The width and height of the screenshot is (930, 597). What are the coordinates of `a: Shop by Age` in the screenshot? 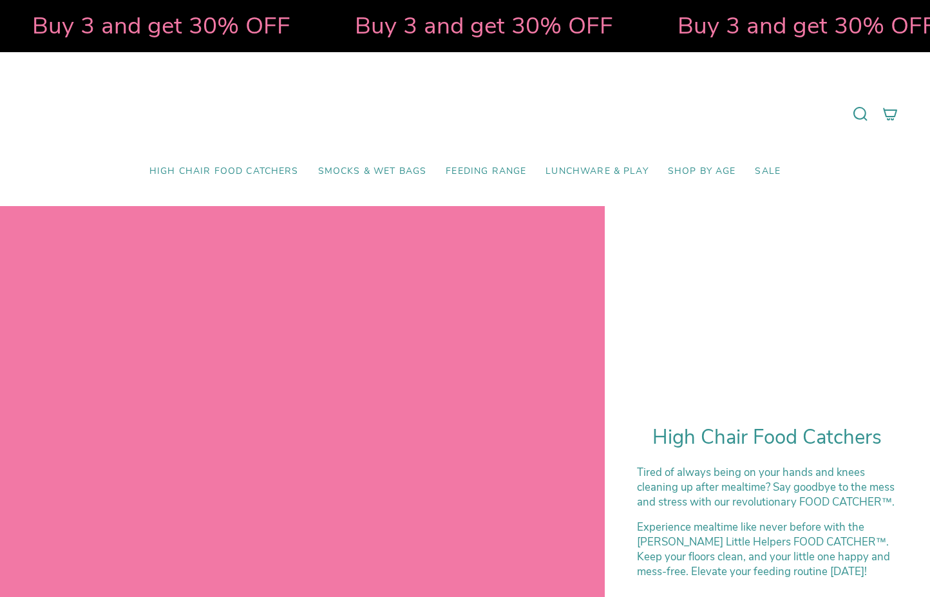 It's located at (702, 171).